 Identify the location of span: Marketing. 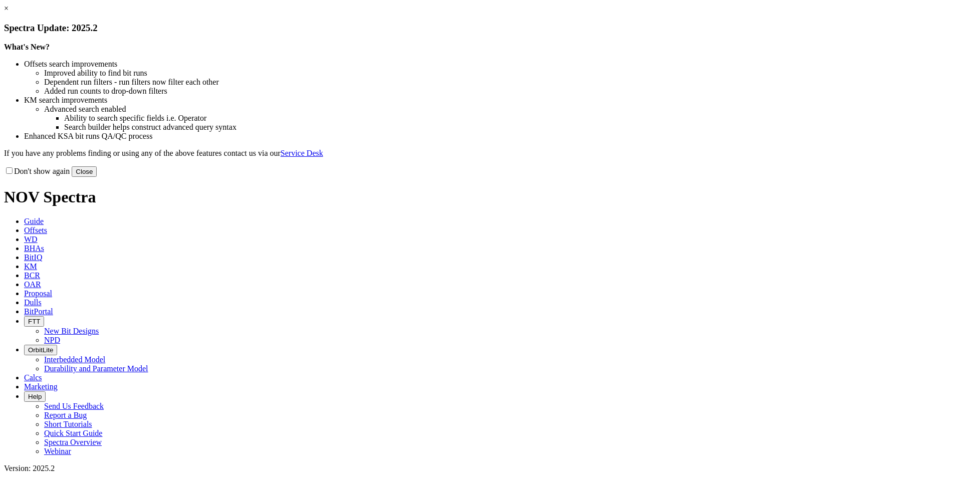
(41, 386).